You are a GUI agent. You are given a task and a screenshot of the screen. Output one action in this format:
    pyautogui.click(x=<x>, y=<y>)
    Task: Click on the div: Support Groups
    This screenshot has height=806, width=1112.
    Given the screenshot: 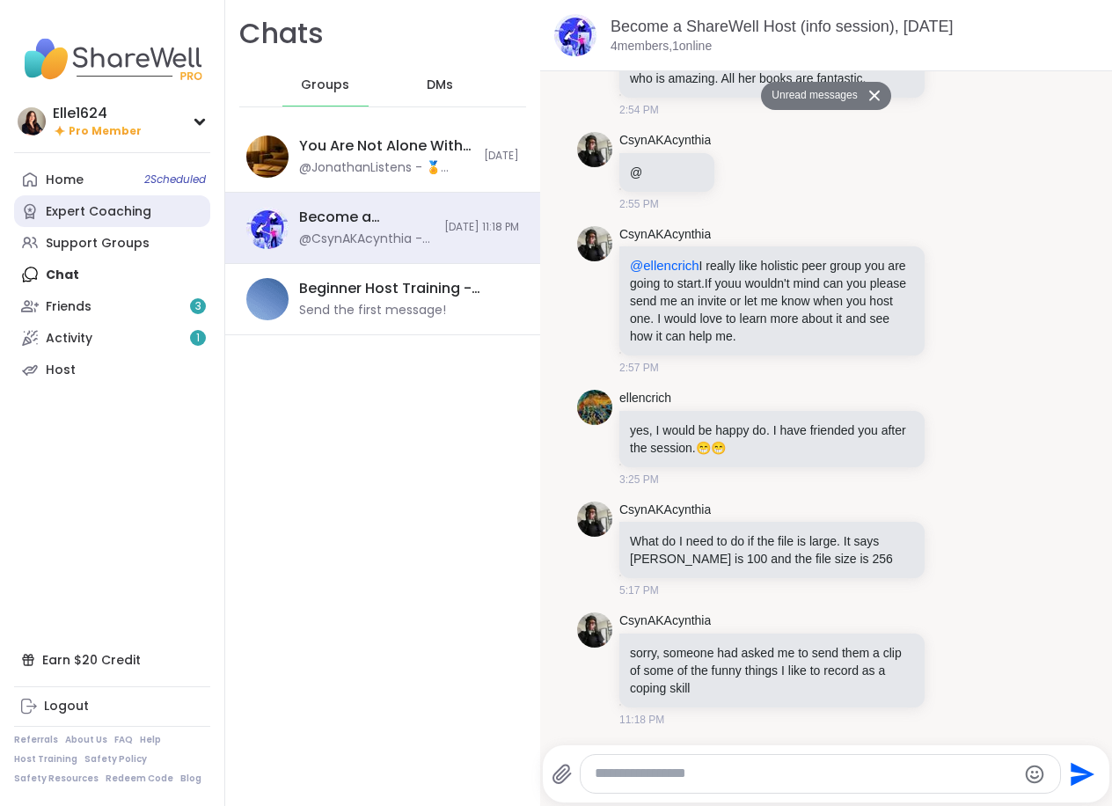 What is the action you would take?
    pyautogui.click(x=98, y=244)
    